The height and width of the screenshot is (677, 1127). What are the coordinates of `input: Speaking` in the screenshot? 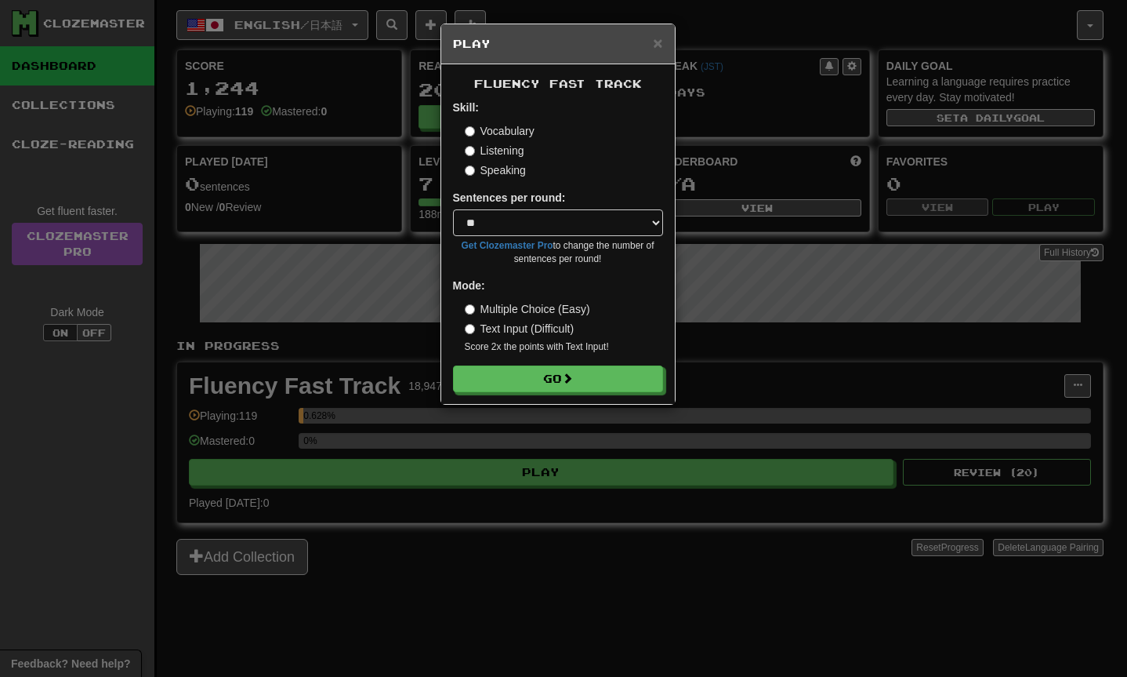 It's located at (470, 170).